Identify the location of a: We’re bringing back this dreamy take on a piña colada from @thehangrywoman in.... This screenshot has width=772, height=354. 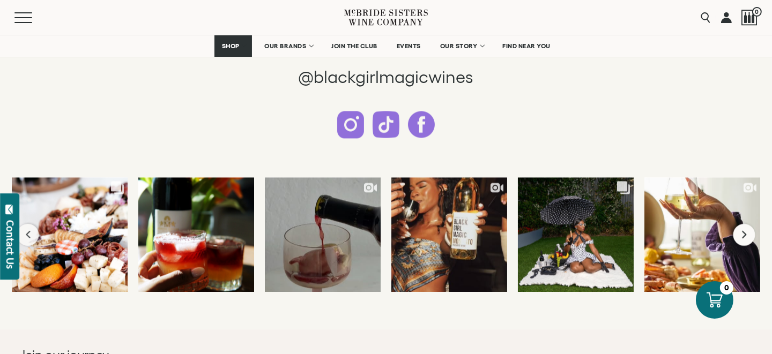
(702, 235).